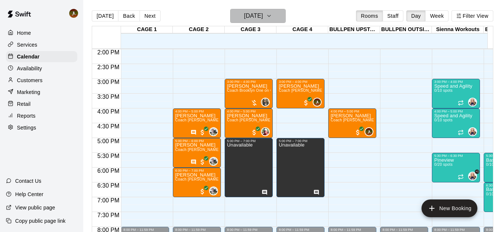 This screenshot has height=232, width=497. I want to click on span: 2:30 PM, so click(108, 67).